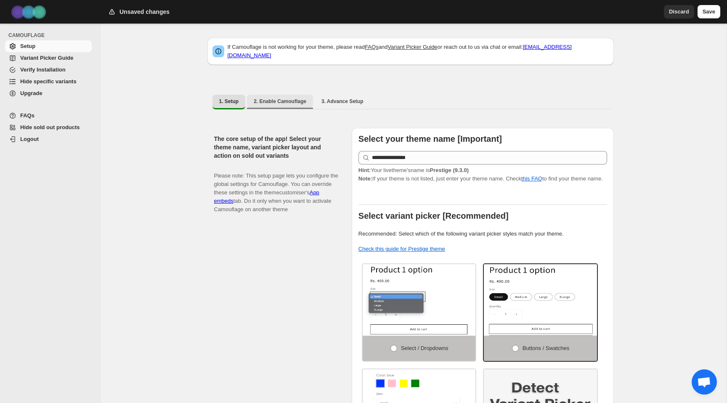 The image size is (727, 403). Describe the element at coordinates (705, 382) in the screenshot. I see `div: Chat öffnen` at that location.